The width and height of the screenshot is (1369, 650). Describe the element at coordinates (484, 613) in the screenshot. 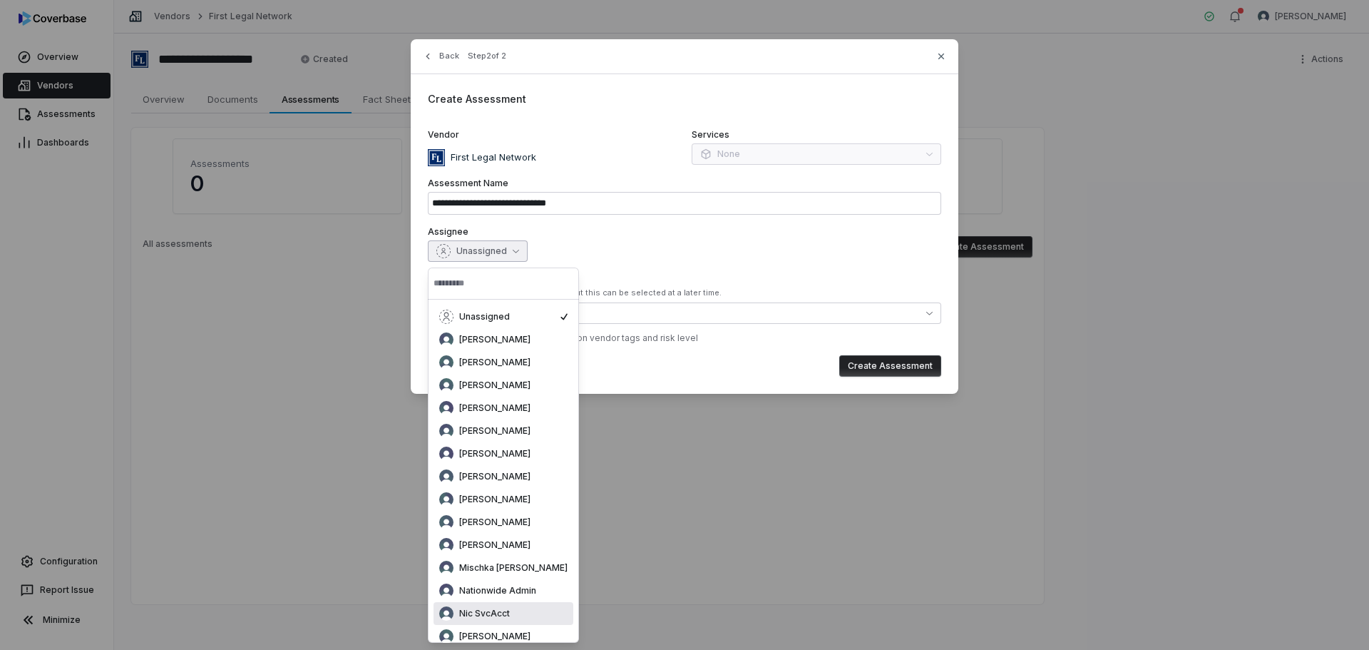

I see `span: Nic SvcAcct` at that location.